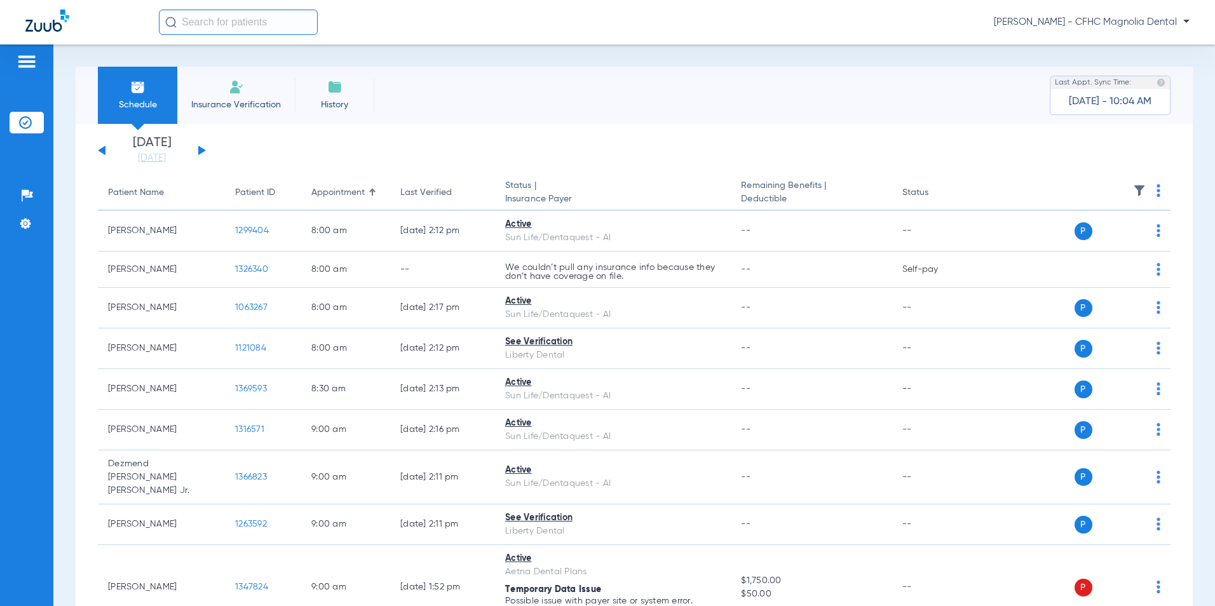 This screenshot has width=1215, height=606. I want to click on img: History, so click(335, 87).